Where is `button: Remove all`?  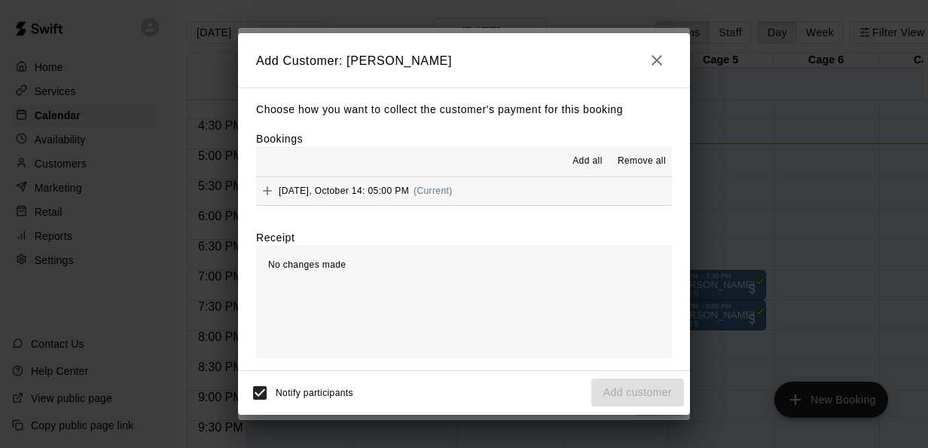
button: Remove all is located at coordinates (642, 161).